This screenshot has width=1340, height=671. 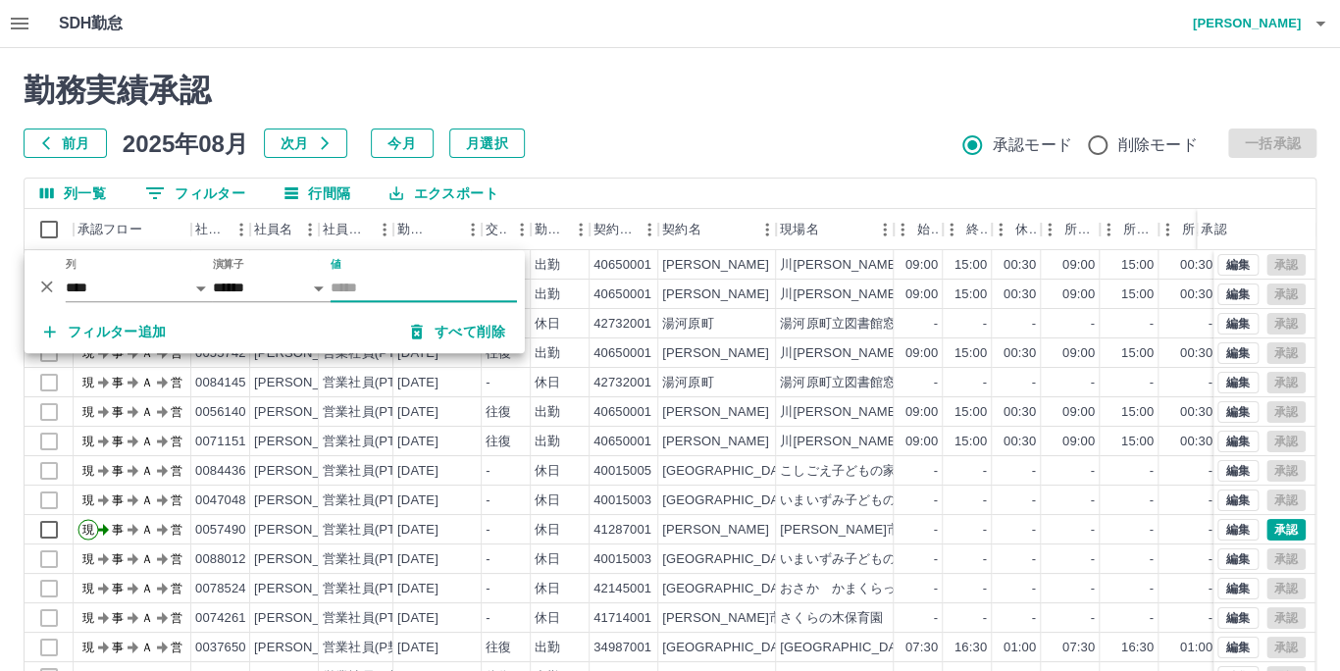 What do you see at coordinates (221, 230) in the screenshot?
I see `div: 社員番号` at bounding box center [221, 230].